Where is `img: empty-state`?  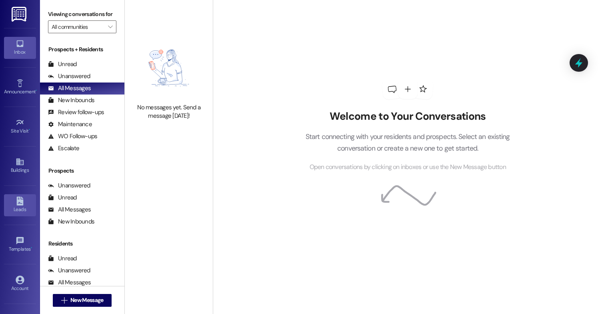 img: empty-state is located at coordinates (169, 68).